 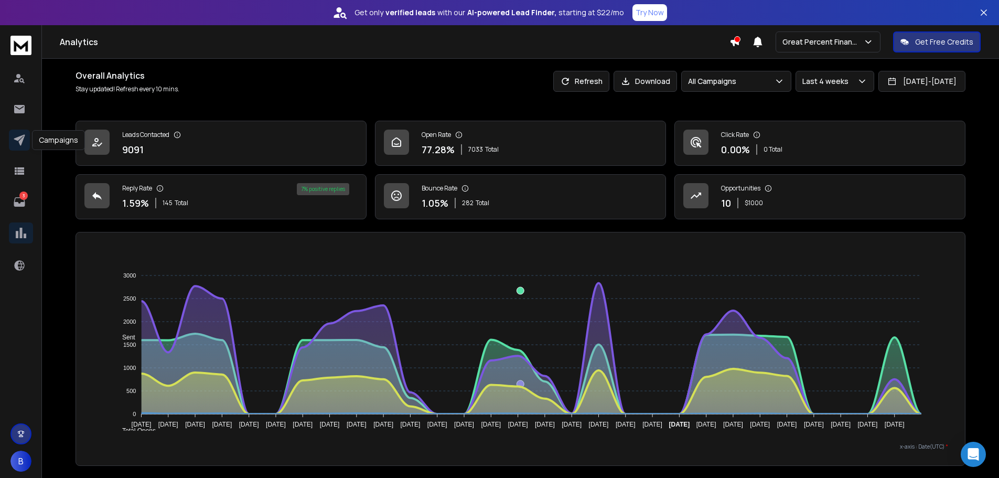 What do you see at coordinates (127, 89) in the screenshot?
I see `p: Stay updated! Refresh every 10 mins.` at bounding box center [127, 89].